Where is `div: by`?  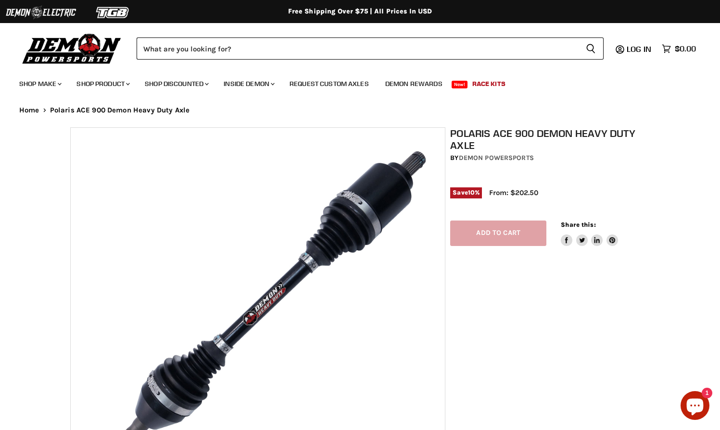 div: by is located at coordinates (552, 158).